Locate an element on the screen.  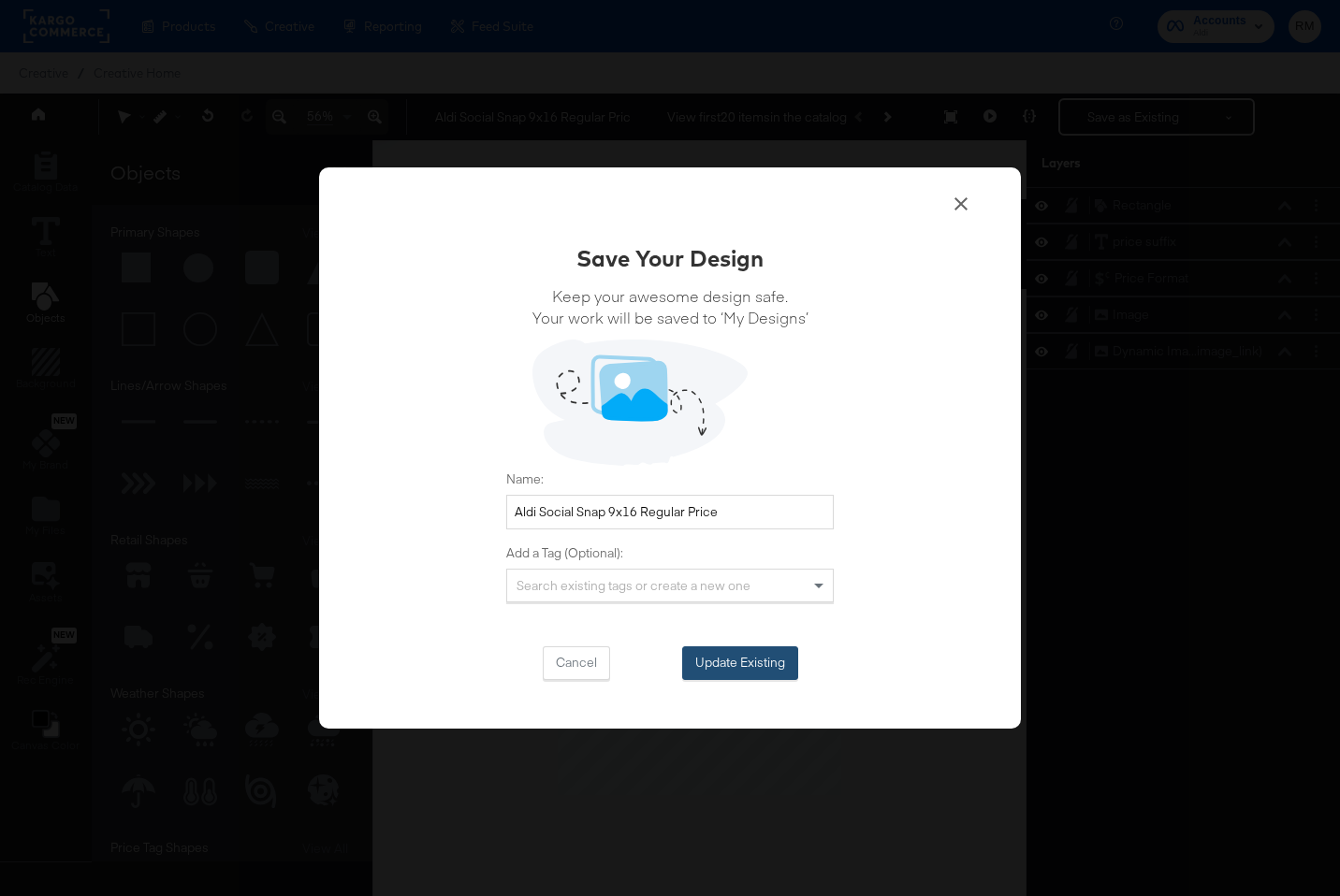
div: Search existing tags or create a new one is located at coordinates (670, 585).